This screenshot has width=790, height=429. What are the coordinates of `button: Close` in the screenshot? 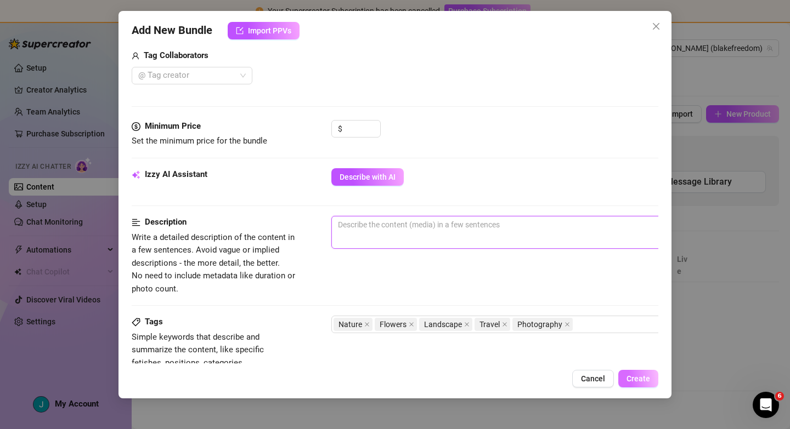 It's located at (656, 26).